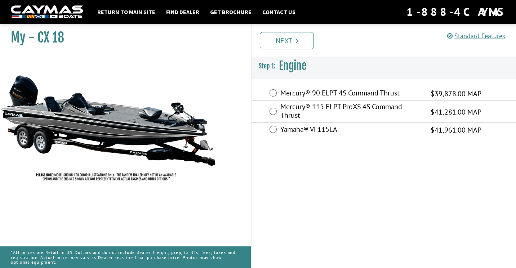  I want to click on a: Standard Features, so click(476, 36).